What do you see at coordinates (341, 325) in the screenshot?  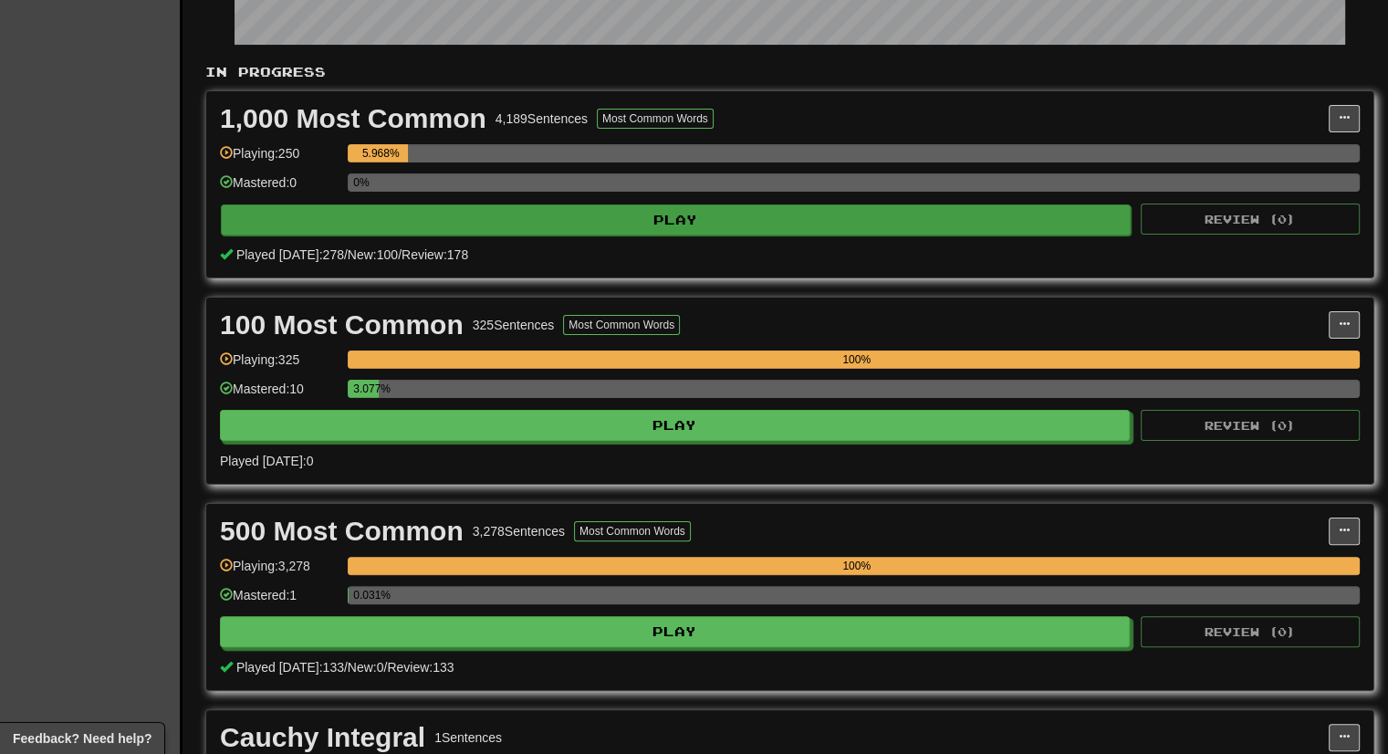 I see `div: 100 Most Common` at bounding box center [341, 325].